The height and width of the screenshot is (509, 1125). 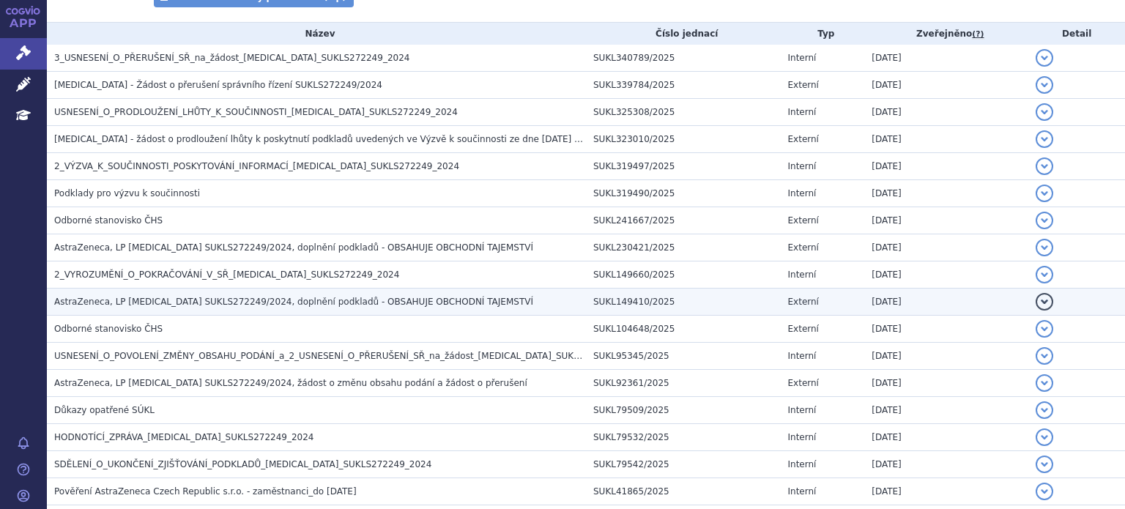 I want to click on td: SUKL319490/2025, so click(x=683, y=193).